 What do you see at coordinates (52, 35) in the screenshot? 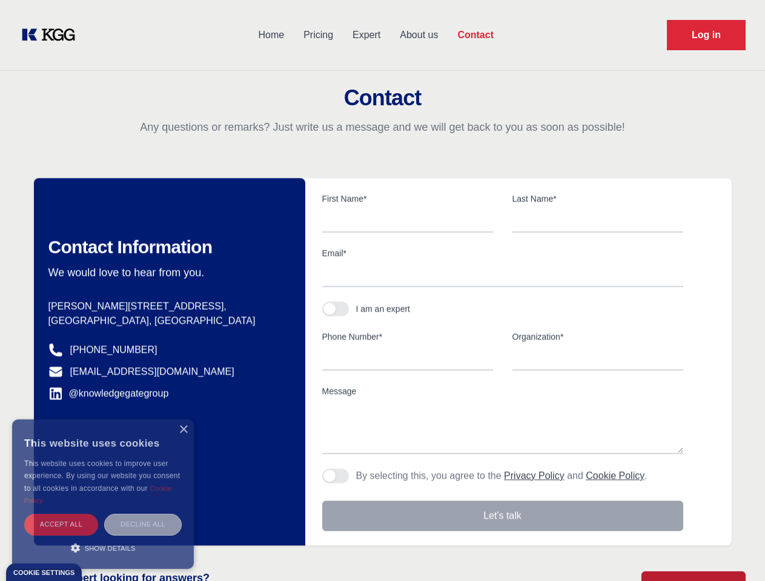
I see `a: KOL Knowledge Platform: Talk to Key External Experts (KEE)` at bounding box center [52, 35].